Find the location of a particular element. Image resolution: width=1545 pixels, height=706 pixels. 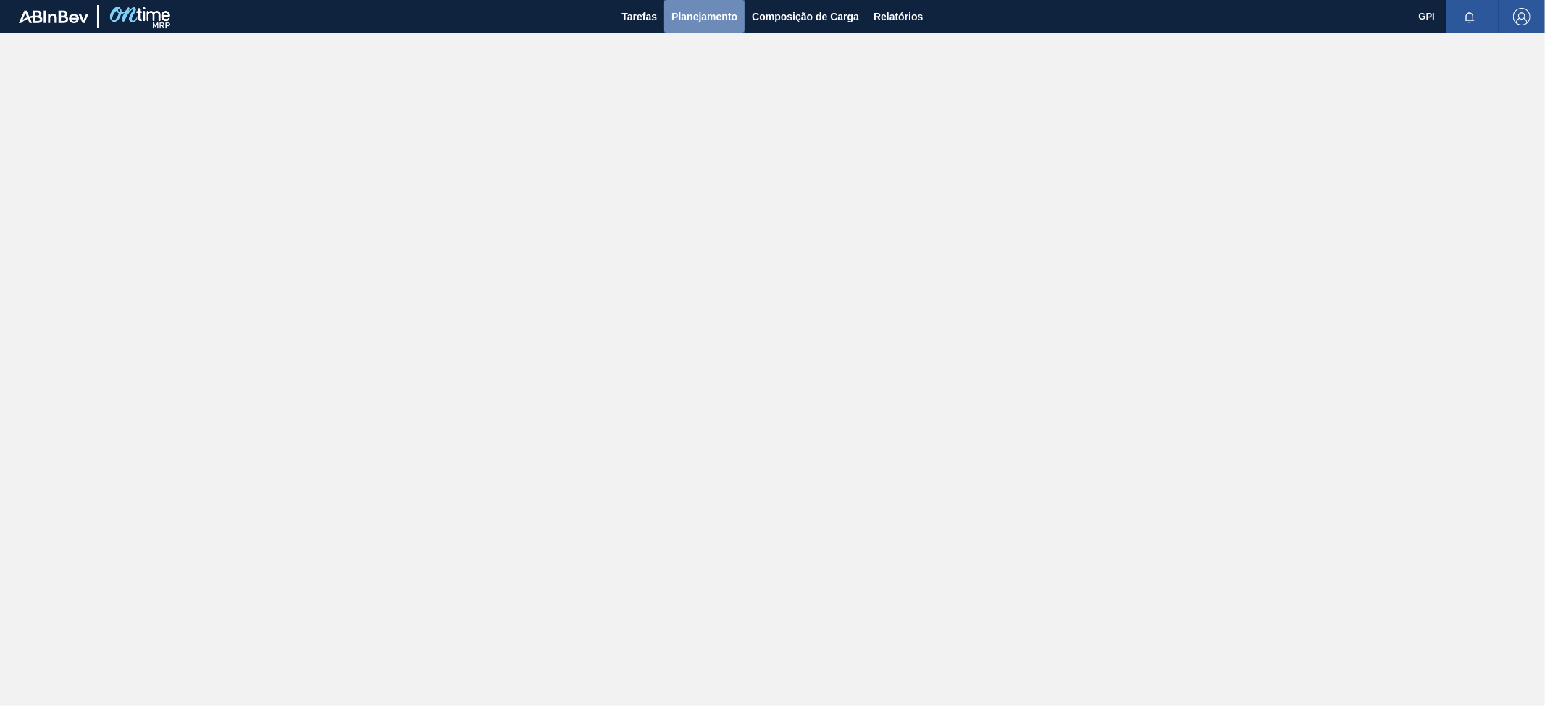

span: Tarefas is located at coordinates (639, 17).